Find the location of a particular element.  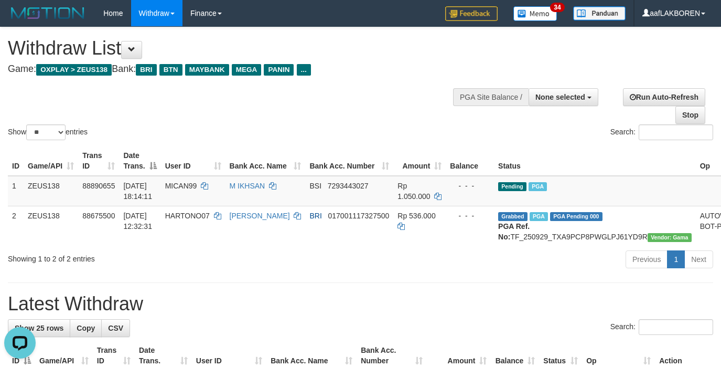

a: Show 25 rows is located at coordinates (39, 328).